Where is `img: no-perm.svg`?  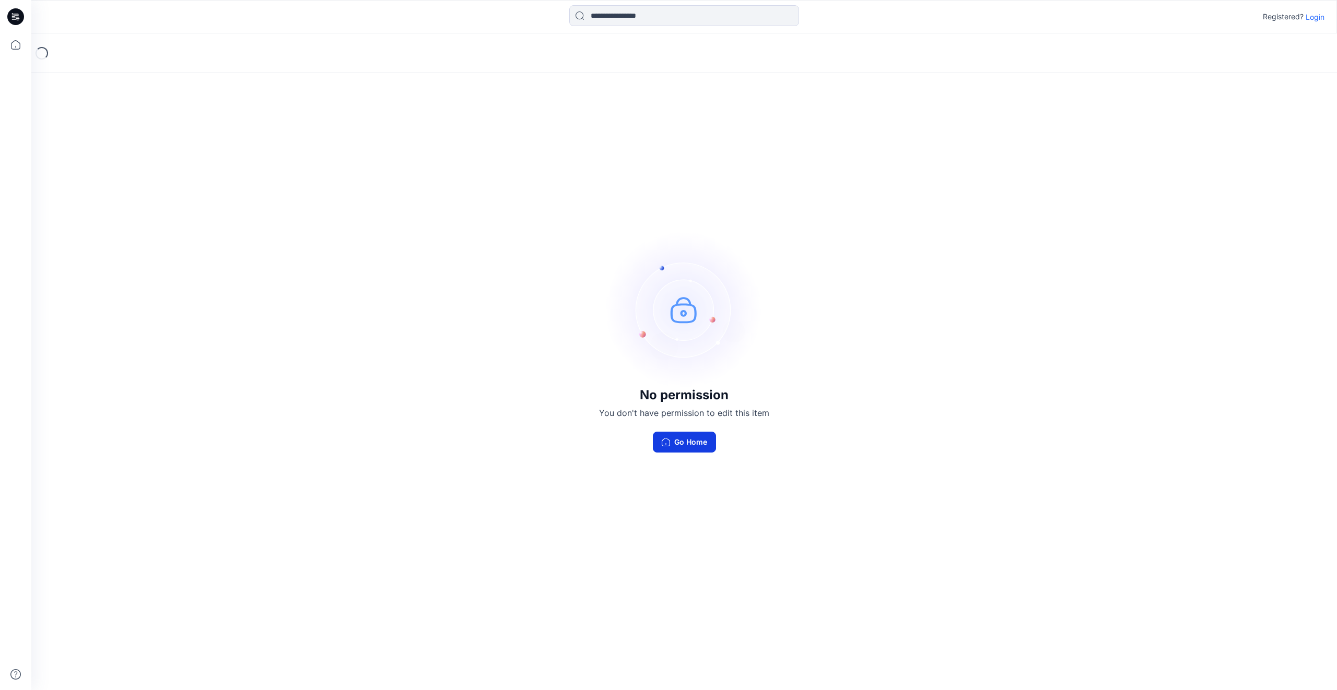
img: no-perm.svg is located at coordinates (684, 310).